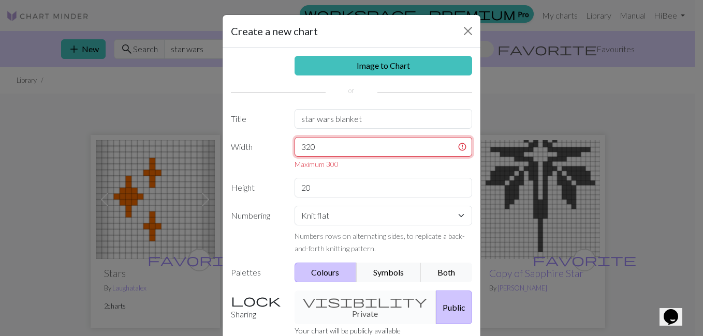 The width and height of the screenshot is (703, 336). What do you see at coordinates (256, 273) in the screenshot?
I see `label: Palettes` at bounding box center [256, 273].